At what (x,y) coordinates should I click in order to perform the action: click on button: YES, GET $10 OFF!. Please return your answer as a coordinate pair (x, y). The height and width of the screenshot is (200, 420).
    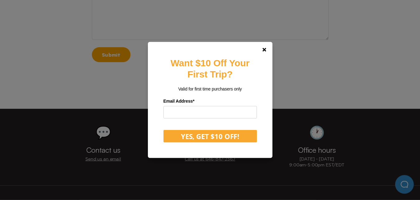
    Looking at the image, I should click on (210, 136).